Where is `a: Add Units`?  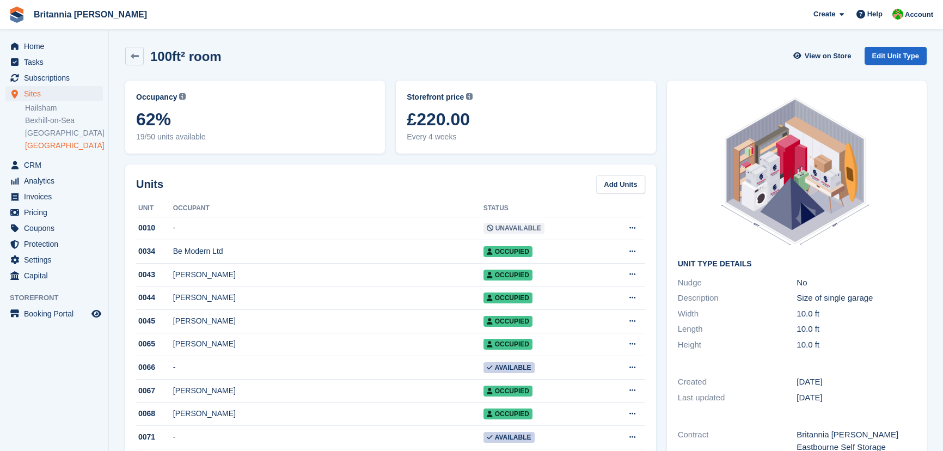 a: Add Units is located at coordinates (620, 184).